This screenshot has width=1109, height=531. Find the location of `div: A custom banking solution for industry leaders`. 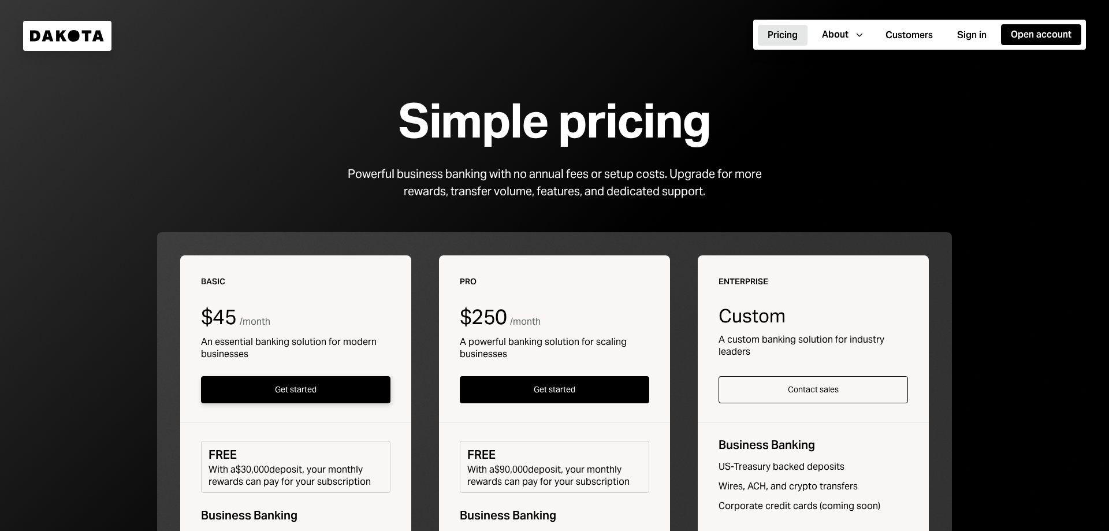

div: A custom banking solution for industry leaders is located at coordinates (813, 345).